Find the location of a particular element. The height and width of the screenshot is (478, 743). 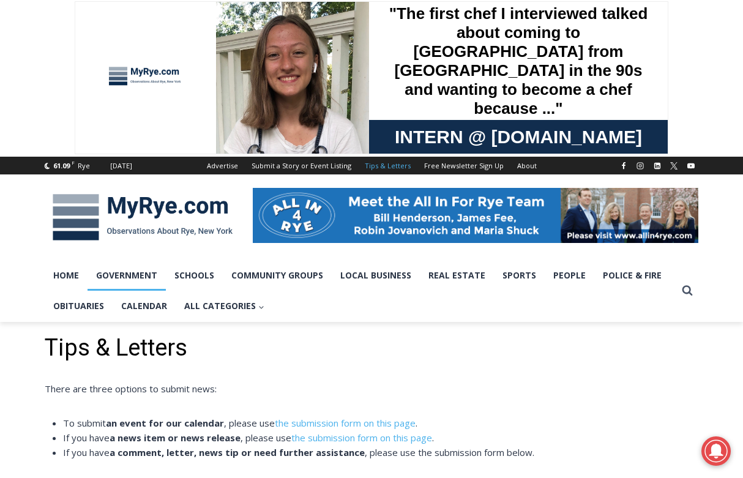

h1: Tips & Letters is located at coordinates (371, 348).